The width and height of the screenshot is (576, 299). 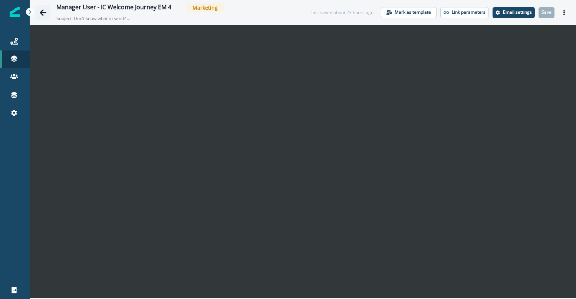 I want to click on p: Save, so click(x=546, y=12).